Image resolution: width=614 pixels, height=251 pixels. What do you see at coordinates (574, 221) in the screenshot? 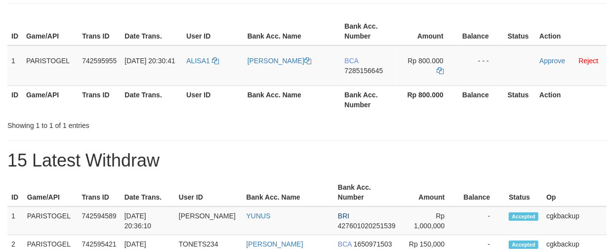
I see `td: cgkbackup` at bounding box center [574, 221].